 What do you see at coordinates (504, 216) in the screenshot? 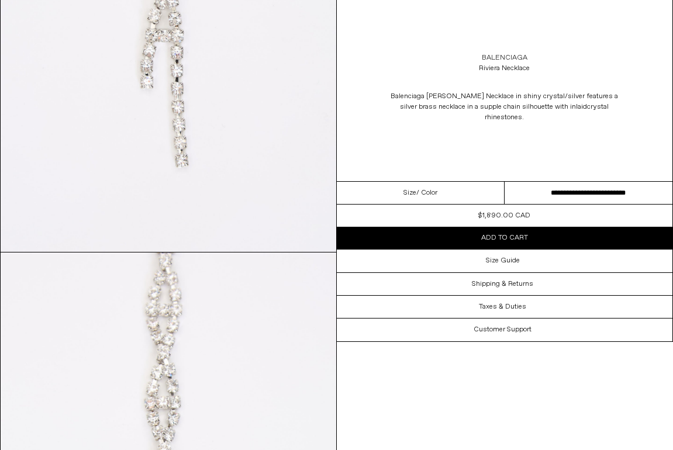
I see `div: $1,890.00 CAD` at bounding box center [504, 216].